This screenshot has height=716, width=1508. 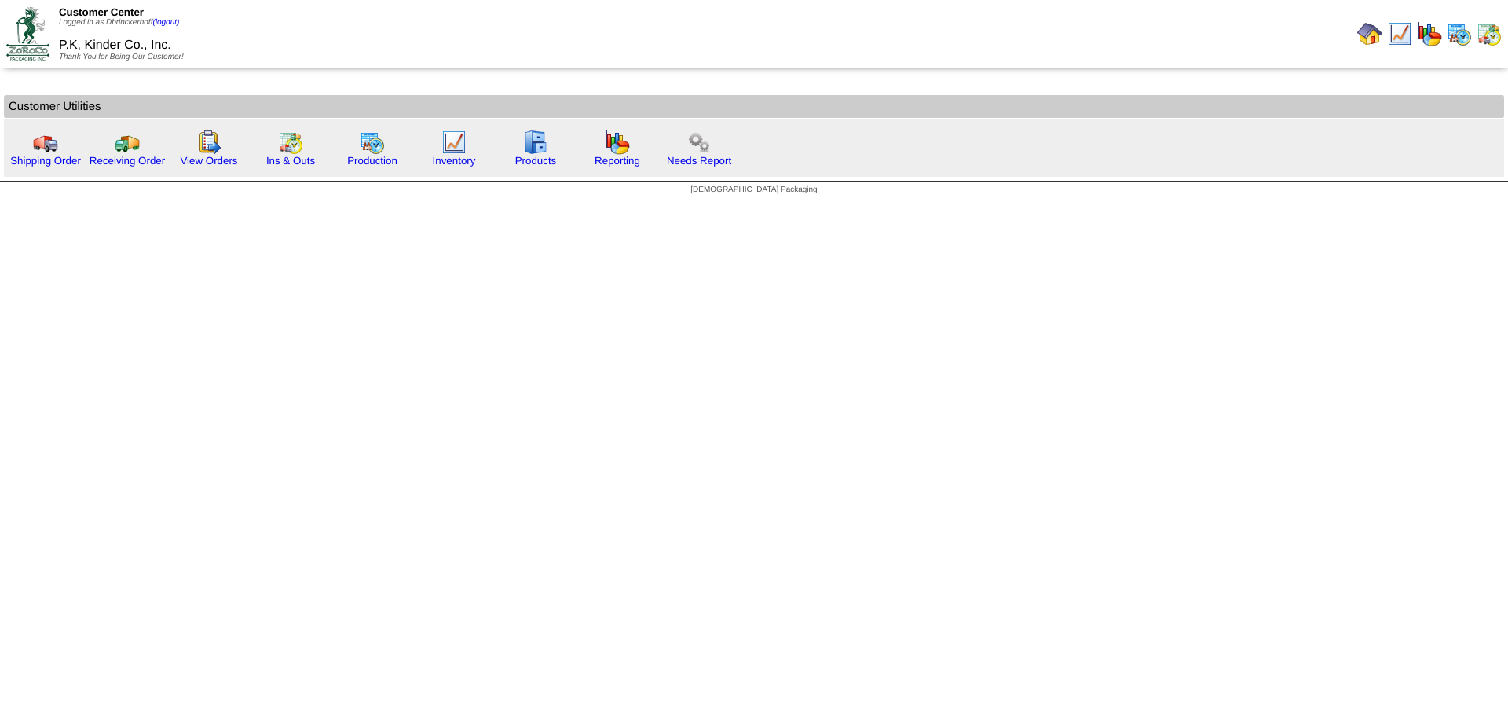 I want to click on span: Logged in as Dbrinckerhoff, so click(x=119, y=22).